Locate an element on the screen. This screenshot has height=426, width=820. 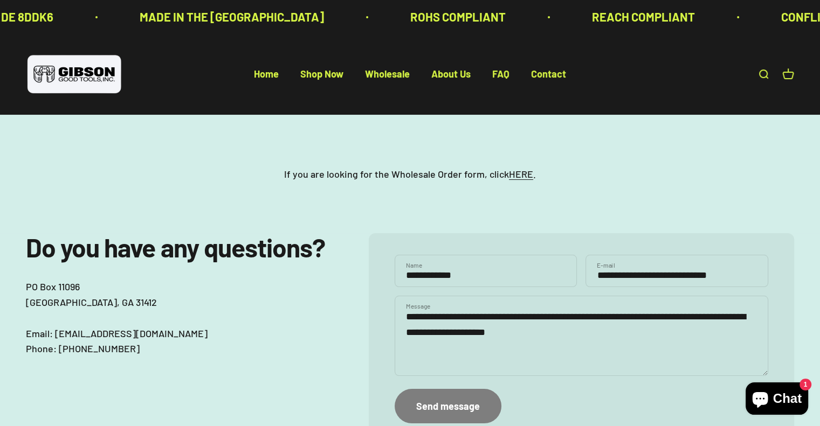
button: Send message is located at coordinates (448, 406).